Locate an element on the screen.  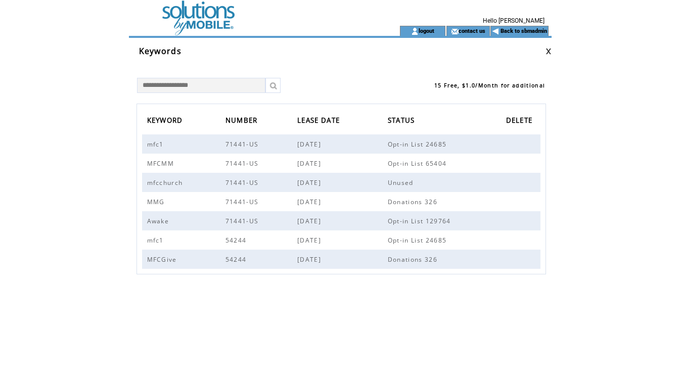
span: KEYWORD is located at coordinates (166, 121).